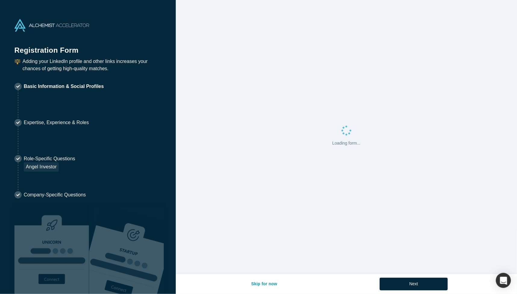  What do you see at coordinates (346, 143) in the screenshot?
I see `p: Loading form...` at bounding box center [346, 143].